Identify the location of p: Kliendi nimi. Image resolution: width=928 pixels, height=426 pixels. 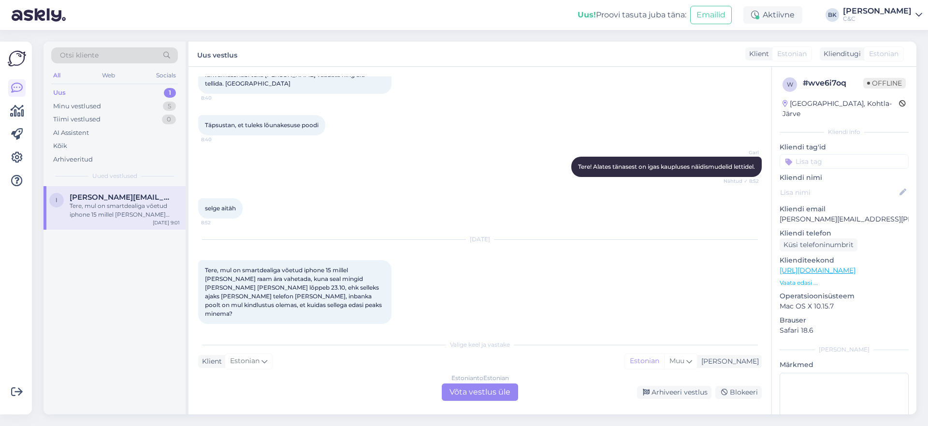
(844, 177).